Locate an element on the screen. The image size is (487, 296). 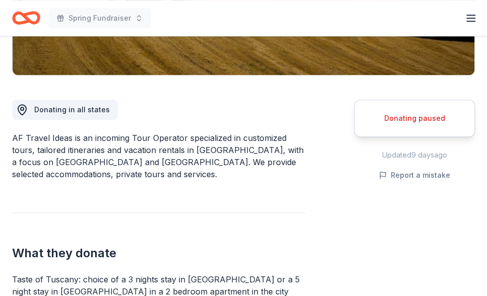
span: Spring Fundraiser is located at coordinates (100, 18).